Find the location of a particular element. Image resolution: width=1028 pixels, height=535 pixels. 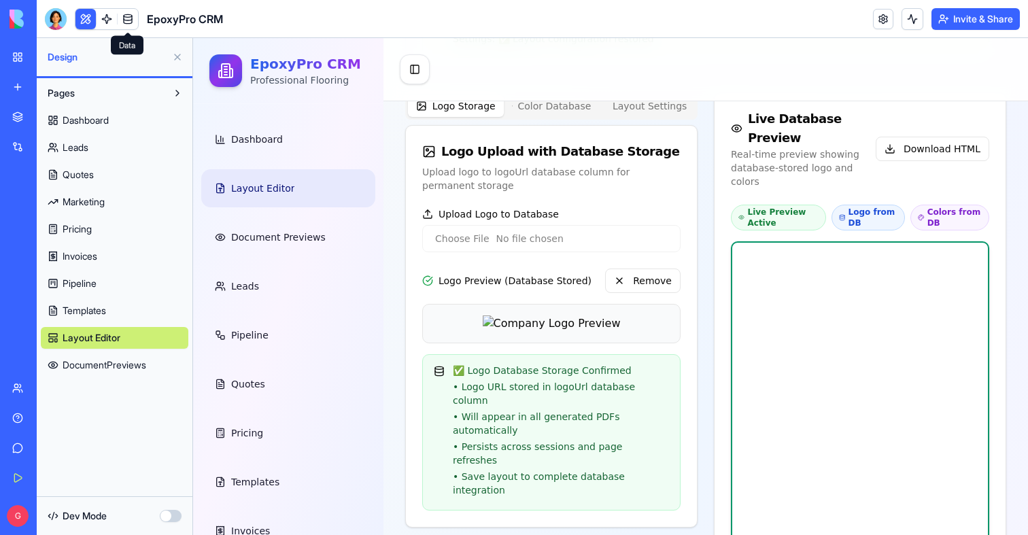

div: • Will appear in all generated PDFs automatically is located at coordinates (368, 386).